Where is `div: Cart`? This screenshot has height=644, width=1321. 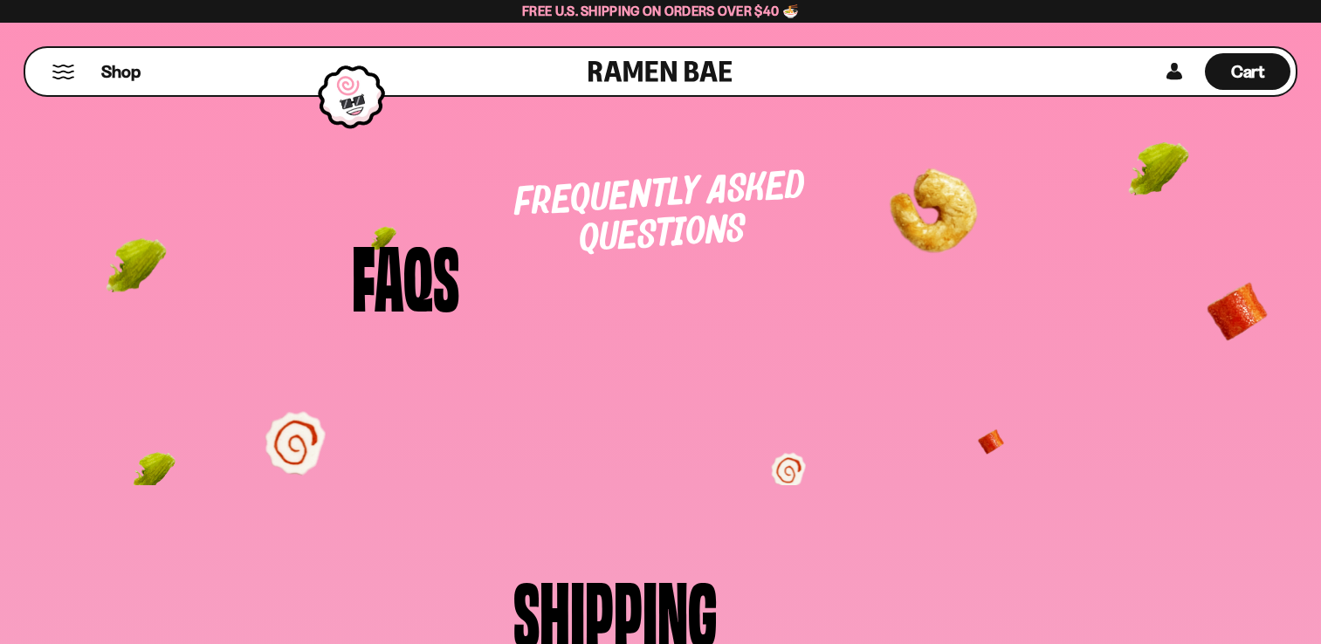 div: Cart is located at coordinates (1247, 72).